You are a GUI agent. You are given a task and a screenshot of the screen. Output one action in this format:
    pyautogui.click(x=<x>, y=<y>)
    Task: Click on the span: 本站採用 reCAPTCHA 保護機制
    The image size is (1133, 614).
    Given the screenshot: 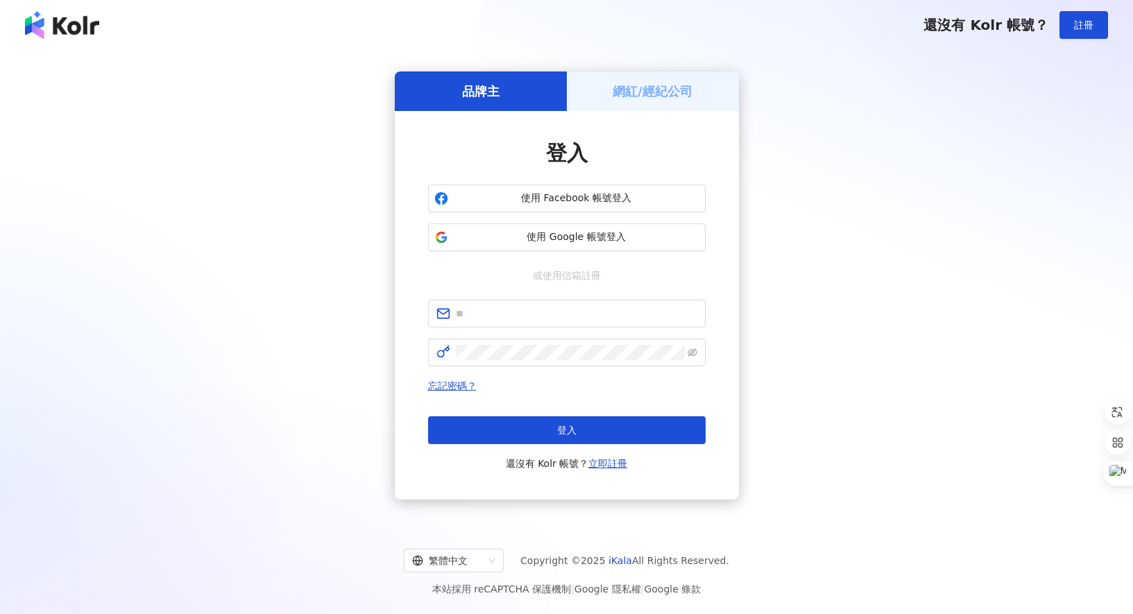 What is the action you would take?
    pyautogui.click(x=566, y=589)
    